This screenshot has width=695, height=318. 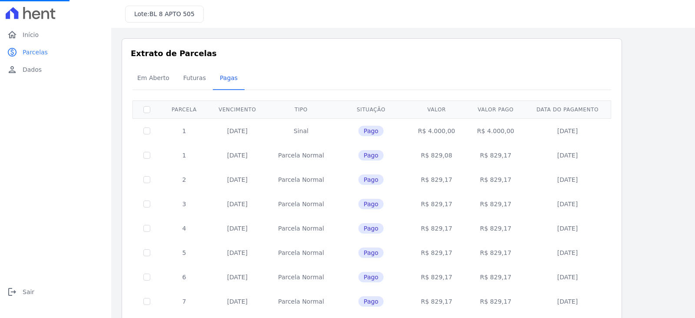 I want to click on span: Sair, so click(x=28, y=291).